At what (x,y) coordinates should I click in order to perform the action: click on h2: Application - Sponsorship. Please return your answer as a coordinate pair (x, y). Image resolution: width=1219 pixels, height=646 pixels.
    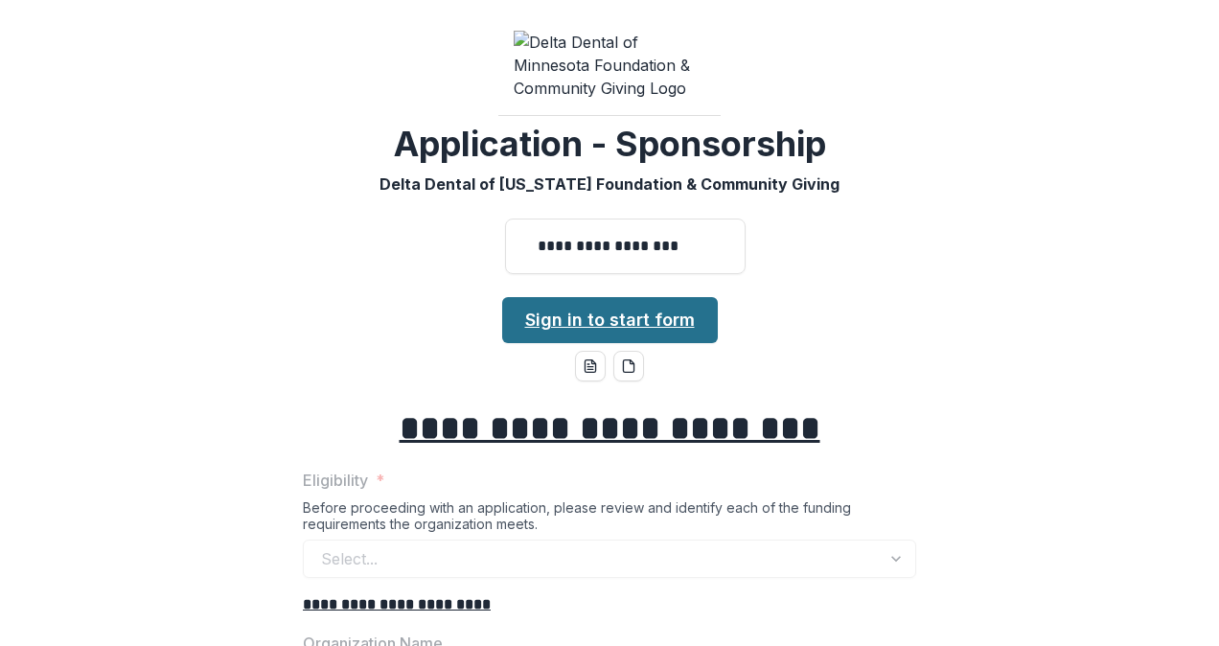
    Looking at the image, I should click on (610, 144).